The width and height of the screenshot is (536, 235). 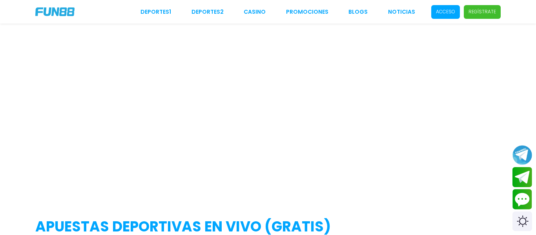 I want to click on button: Contact customer service, so click(x=522, y=199).